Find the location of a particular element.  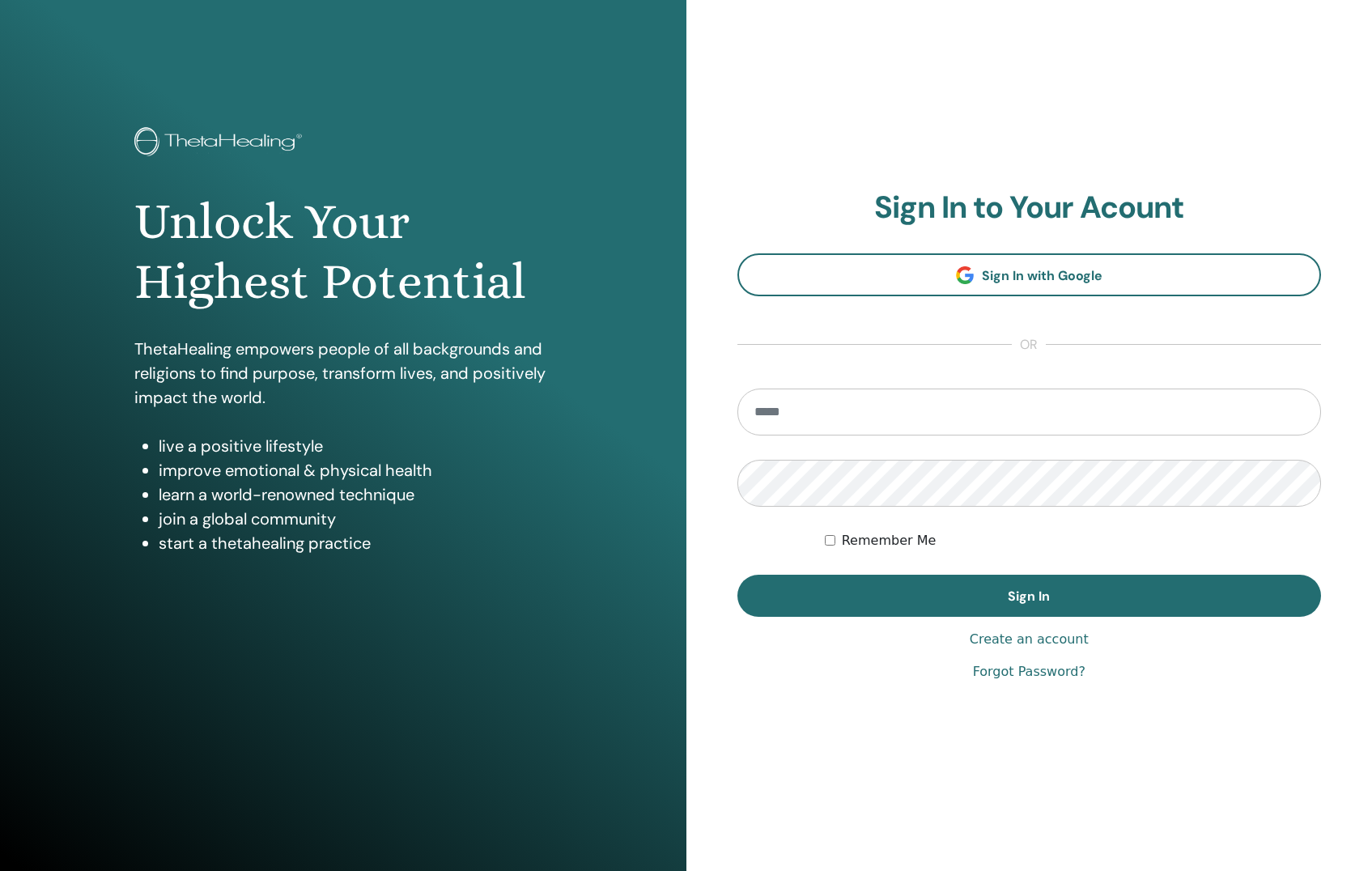

span: Sign In is located at coordinates (1029, 596).